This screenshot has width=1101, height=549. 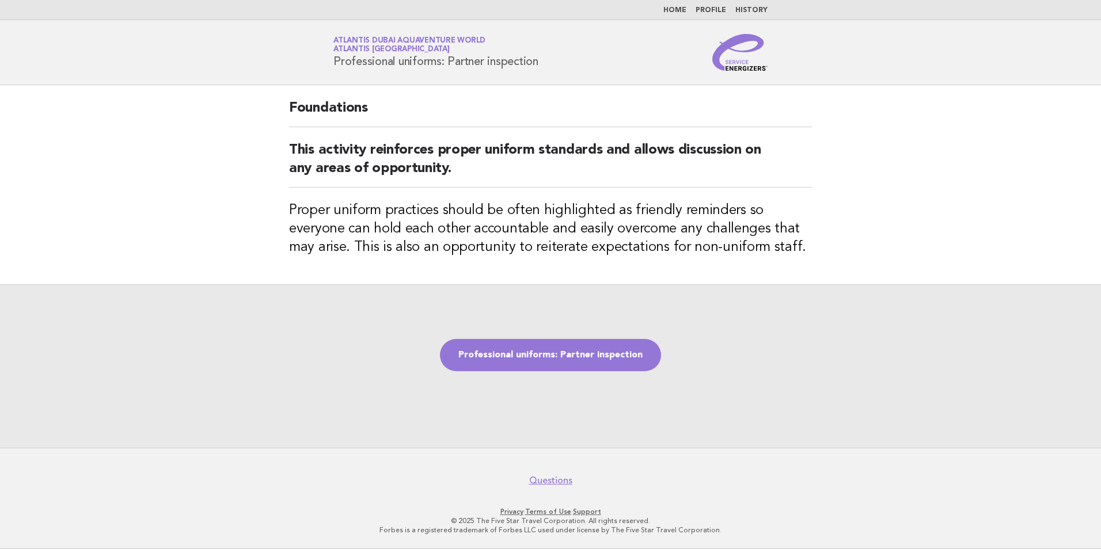 What do you see at coordinates (436, 52) in the screenshot?
I see `h1: Professional uniforms: Partner inspection` at bounding box center [436, 52].